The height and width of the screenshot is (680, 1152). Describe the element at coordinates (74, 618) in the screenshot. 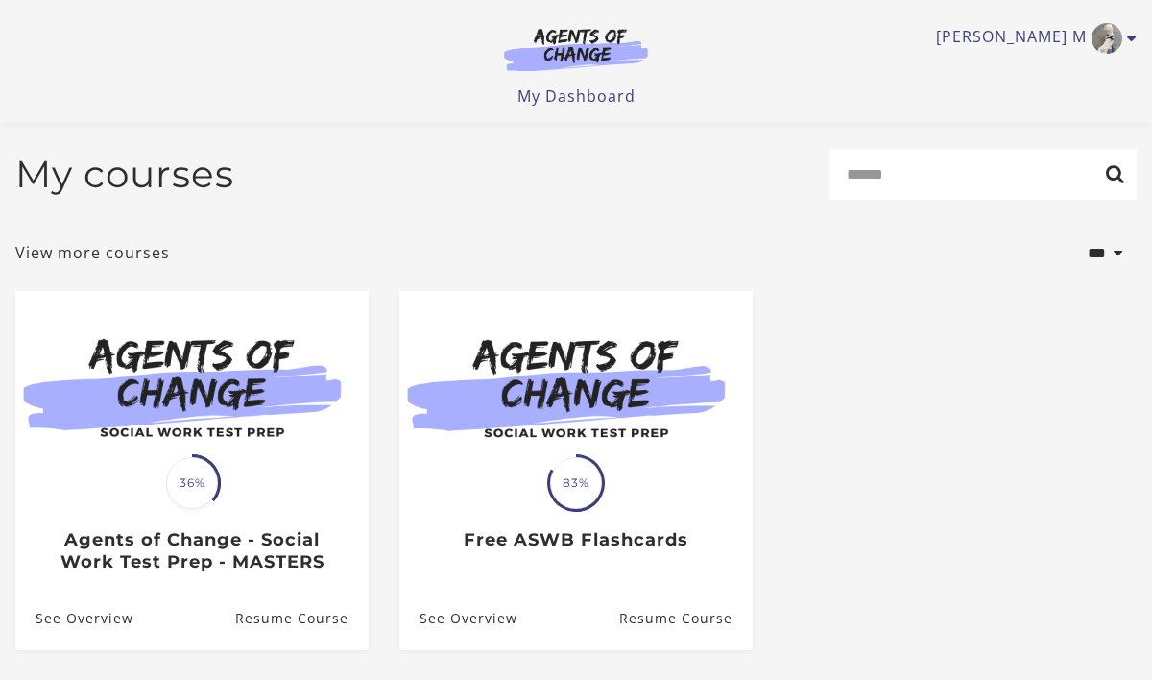

I see `a: Agents of Change - Social Work Test Prep - MASTERS: See Overview` at that location.